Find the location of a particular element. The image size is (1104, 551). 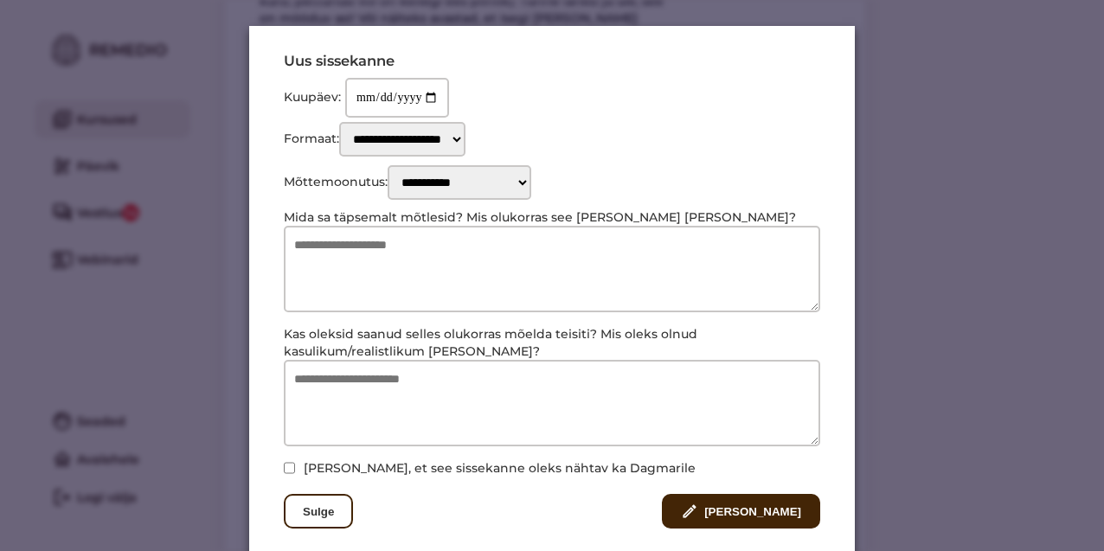

div: Mõttemoonutus: is located at coordinates (552, 183).